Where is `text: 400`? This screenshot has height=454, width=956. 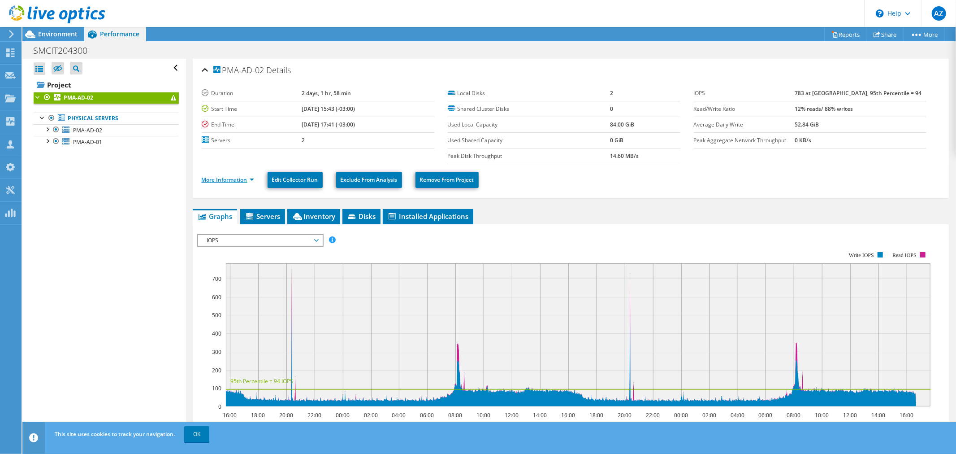 text: 400 is located at coordinates (216, 333).